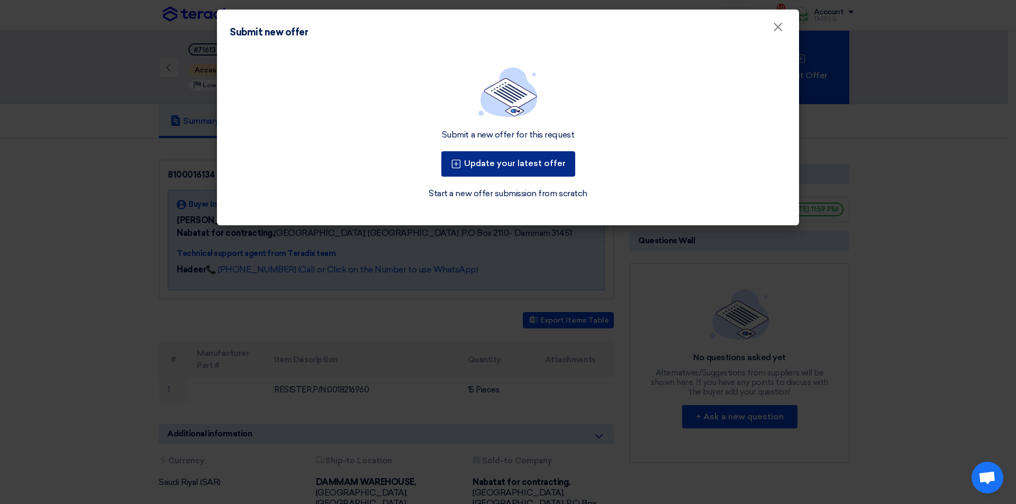 The width and height of the screenshot is (1016, 504). What do you see at coordinates (508, 92) in the screenshot?
I see `img: empty_state_list.svg` at bounding box center [508, 92].